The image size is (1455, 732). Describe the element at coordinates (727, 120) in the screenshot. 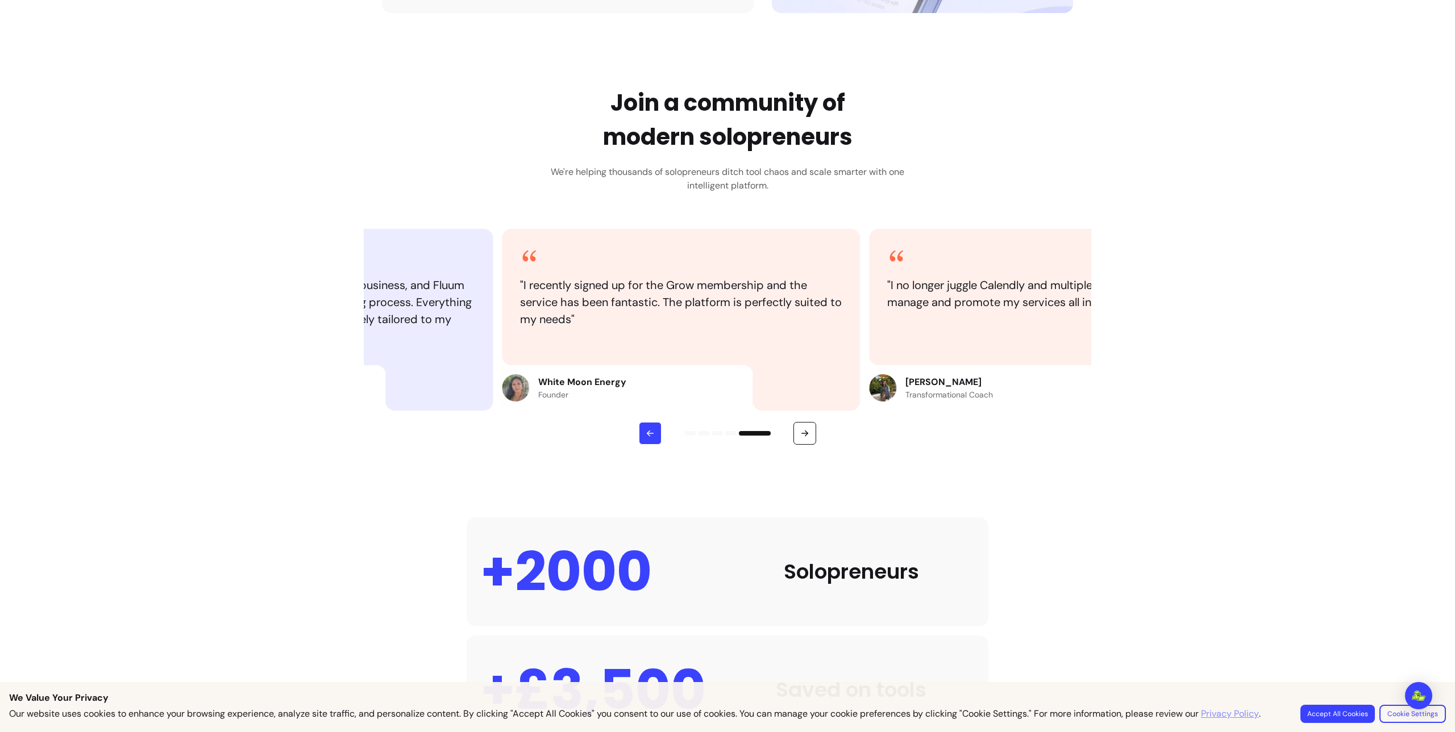

I see `h2: Join a community of modern solopreneurs` at that location.